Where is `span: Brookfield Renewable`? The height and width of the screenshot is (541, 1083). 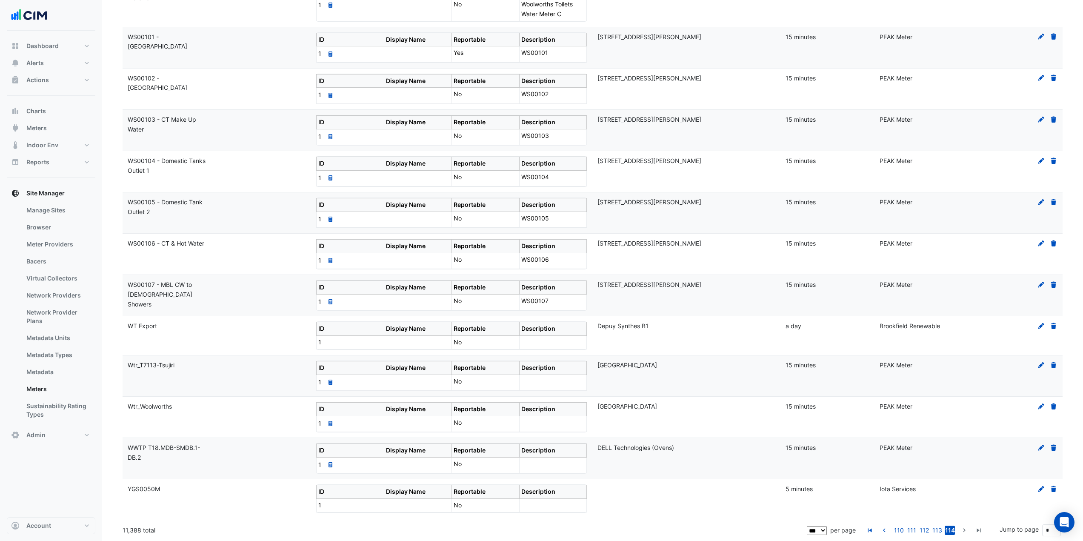 span: Brookfield Renewable is located at coordinates (910, 326).